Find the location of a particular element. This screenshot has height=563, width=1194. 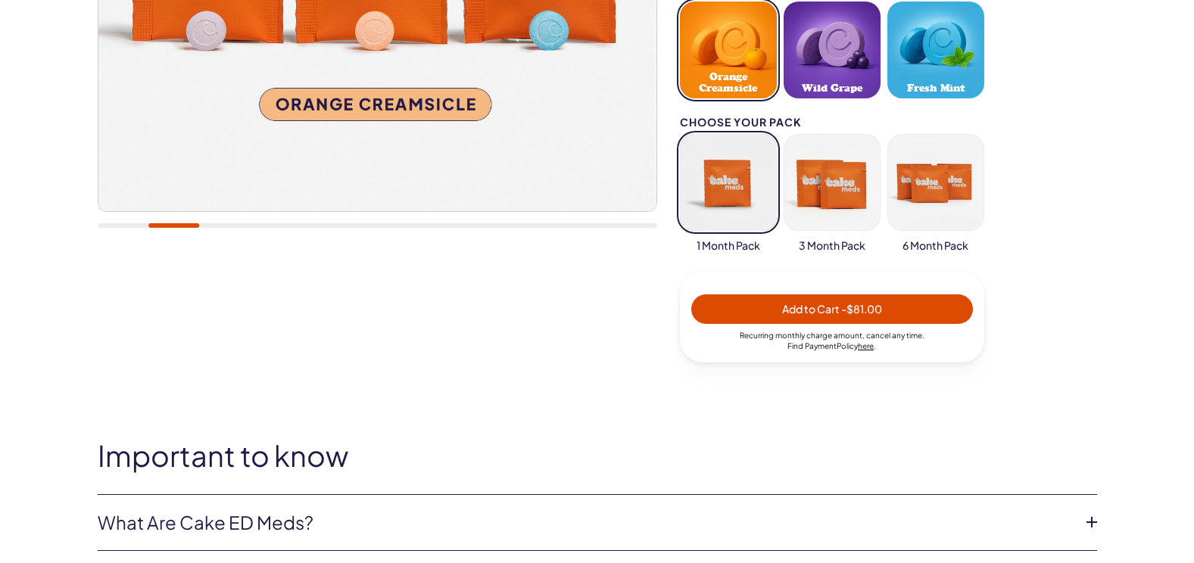

span: 3 Month Pack is located at coordinates (832, 246).